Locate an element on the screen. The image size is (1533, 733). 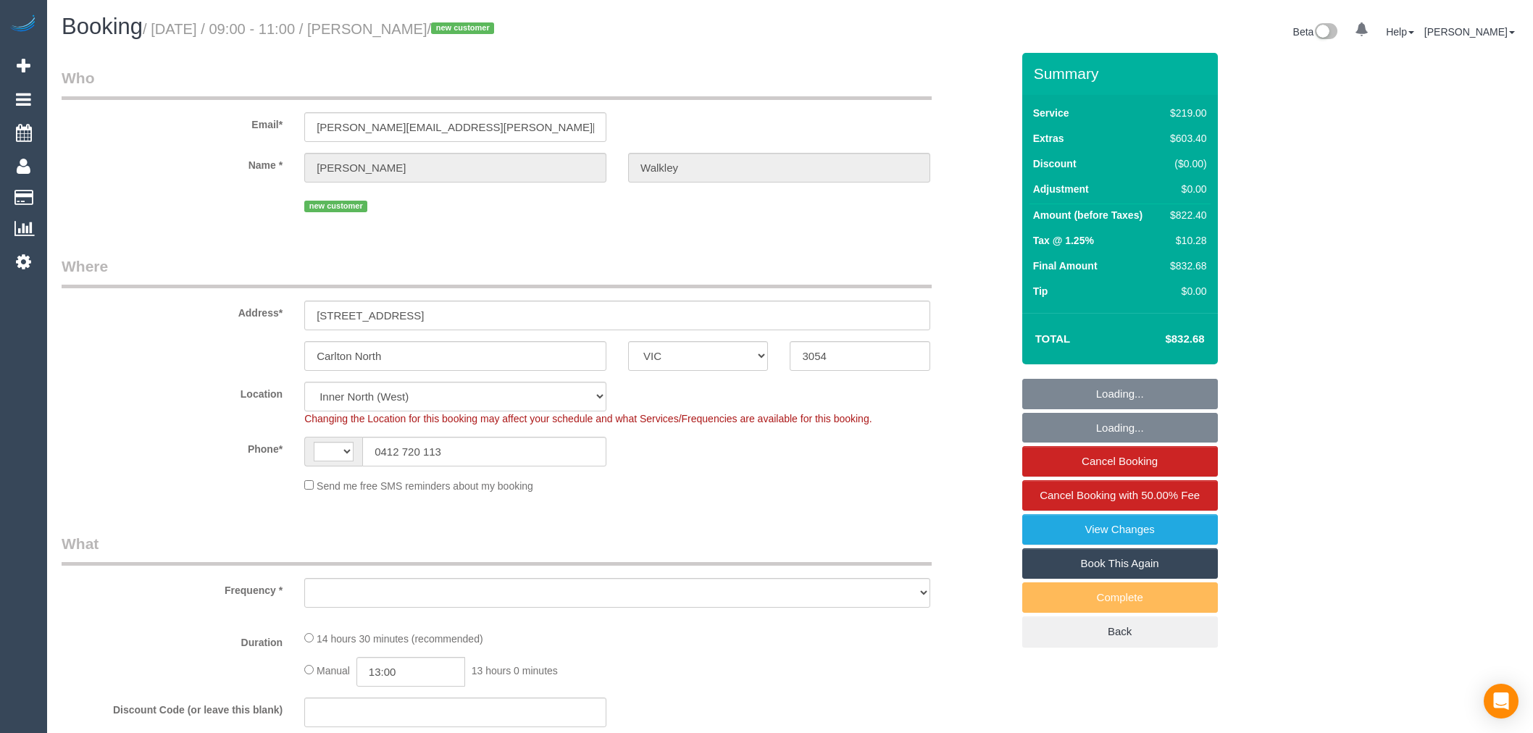
h4: $832.68 is located at coordinates (1163, 339).